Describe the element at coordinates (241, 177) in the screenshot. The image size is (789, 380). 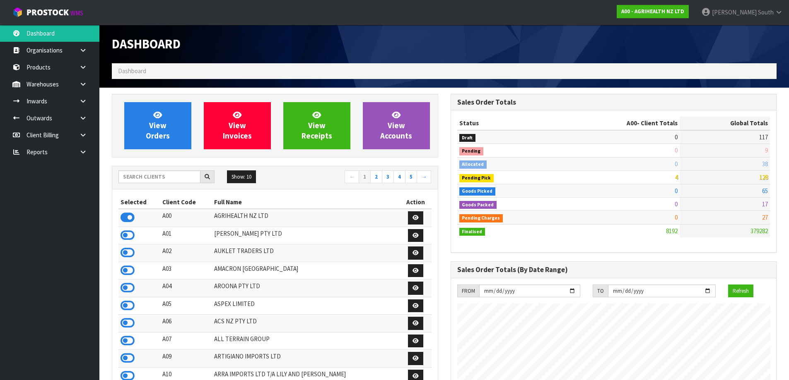
I see `button: Show: 10` at that location.